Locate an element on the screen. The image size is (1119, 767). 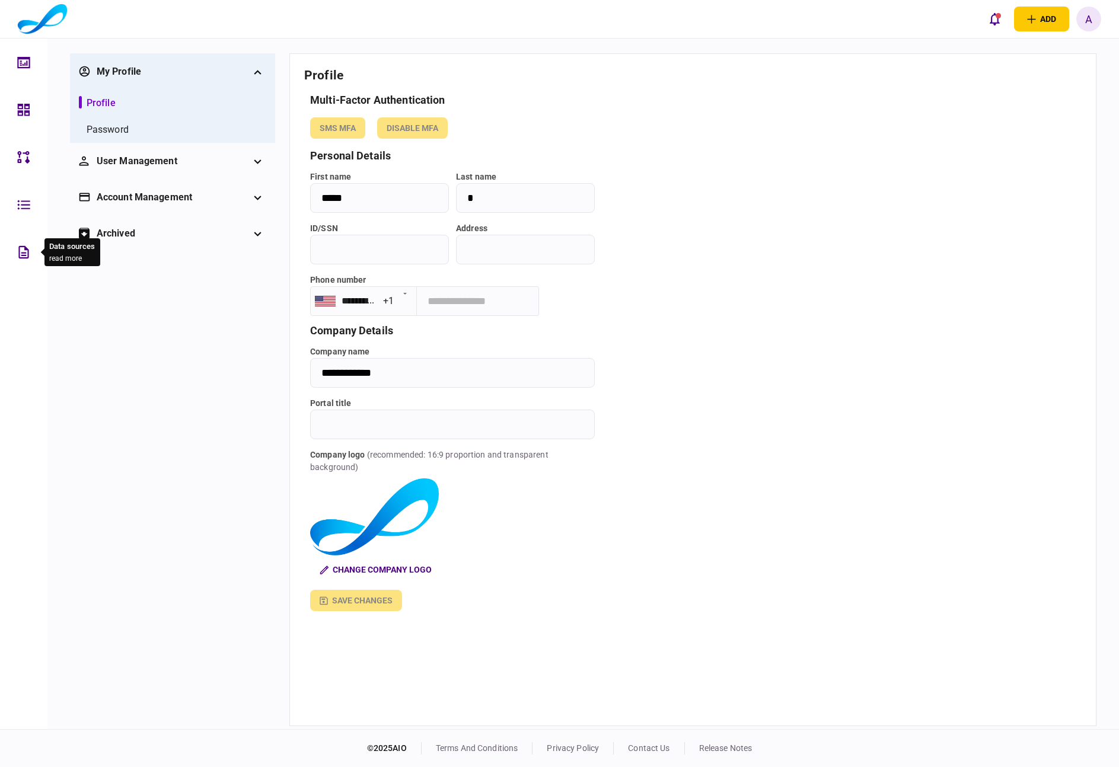
div: Password is located at coordinates (107, 130).